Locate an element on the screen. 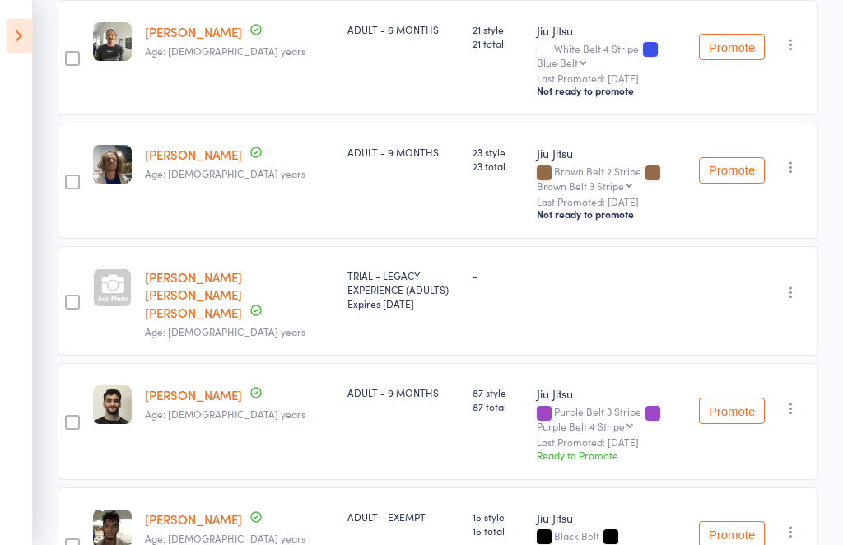 This screenshot has height=545, width=843. span: 15 total is located at coordinates (498, 531).